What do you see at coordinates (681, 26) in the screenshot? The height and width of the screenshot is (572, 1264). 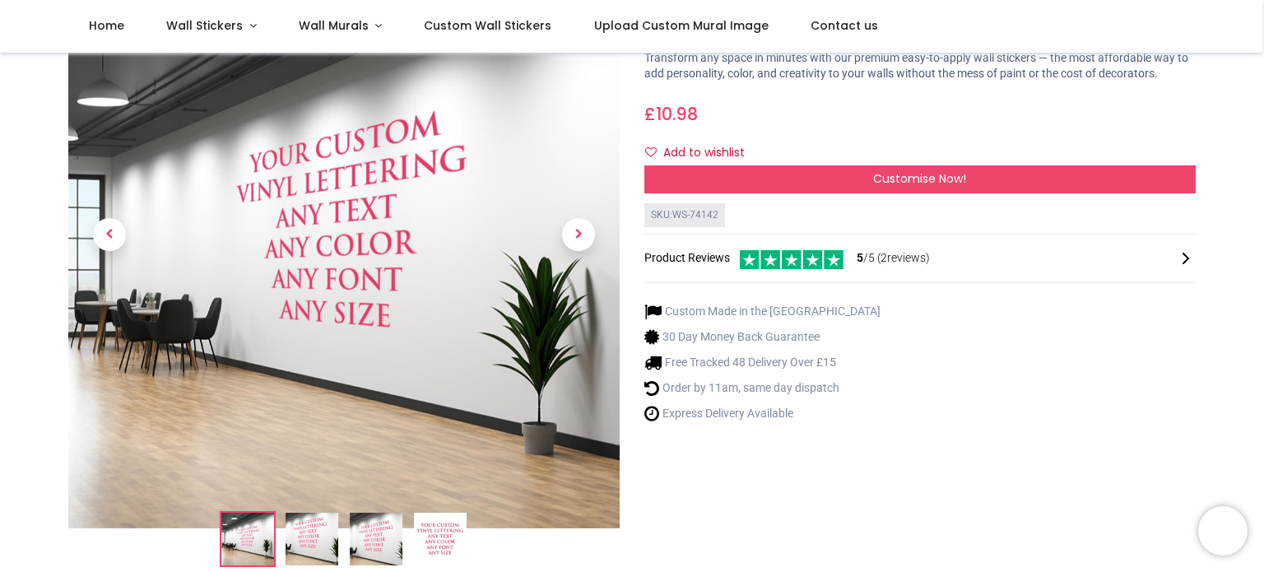 I see `span: Upload Custom Mural Image` at bounding box center [681, 26].